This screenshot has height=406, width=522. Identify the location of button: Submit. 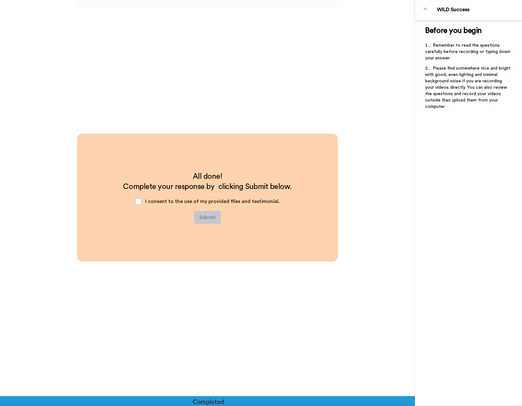
(208, 217).